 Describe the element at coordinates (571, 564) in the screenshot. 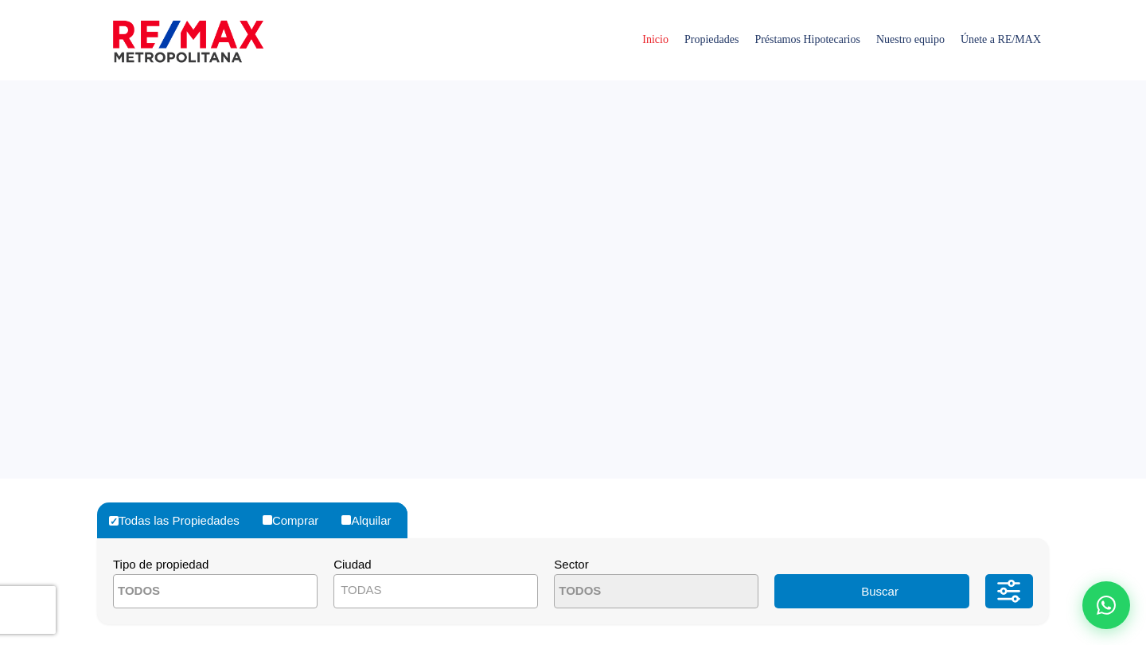

I see `span: Sector` at that location.